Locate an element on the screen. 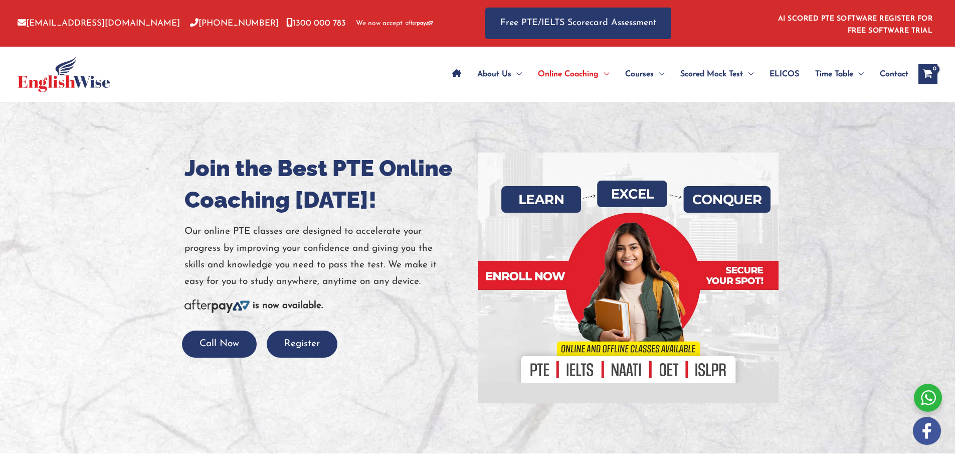 This screenshot has width=955, height=457. nav: Site Navigation: Main Menu is located at coordinates (677, 74).